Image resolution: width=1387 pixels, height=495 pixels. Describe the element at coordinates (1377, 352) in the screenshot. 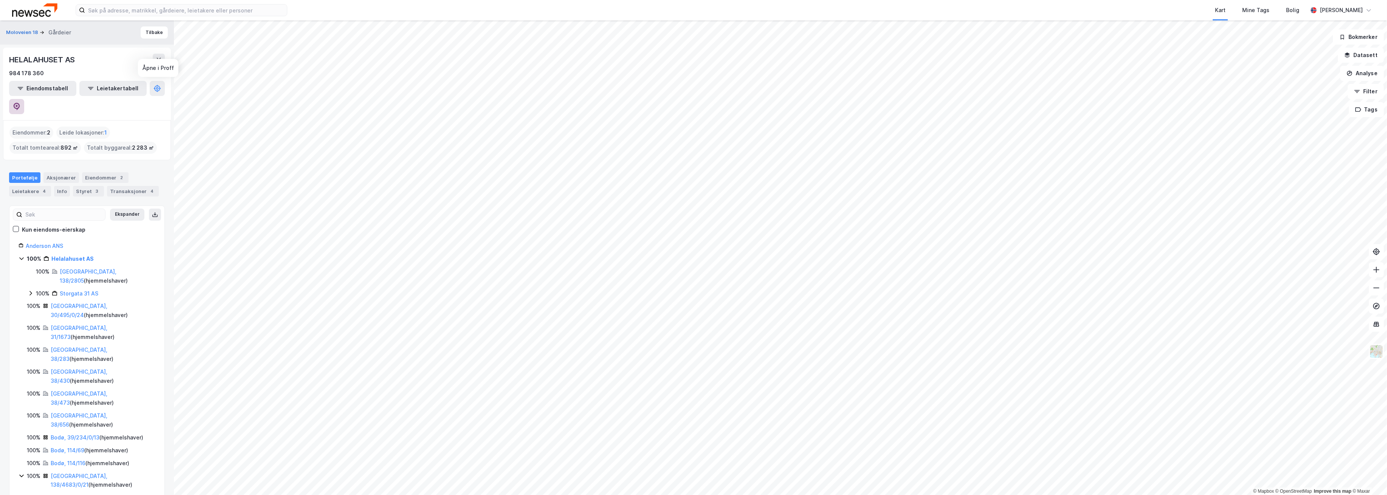

I see `img: Z` at that location.